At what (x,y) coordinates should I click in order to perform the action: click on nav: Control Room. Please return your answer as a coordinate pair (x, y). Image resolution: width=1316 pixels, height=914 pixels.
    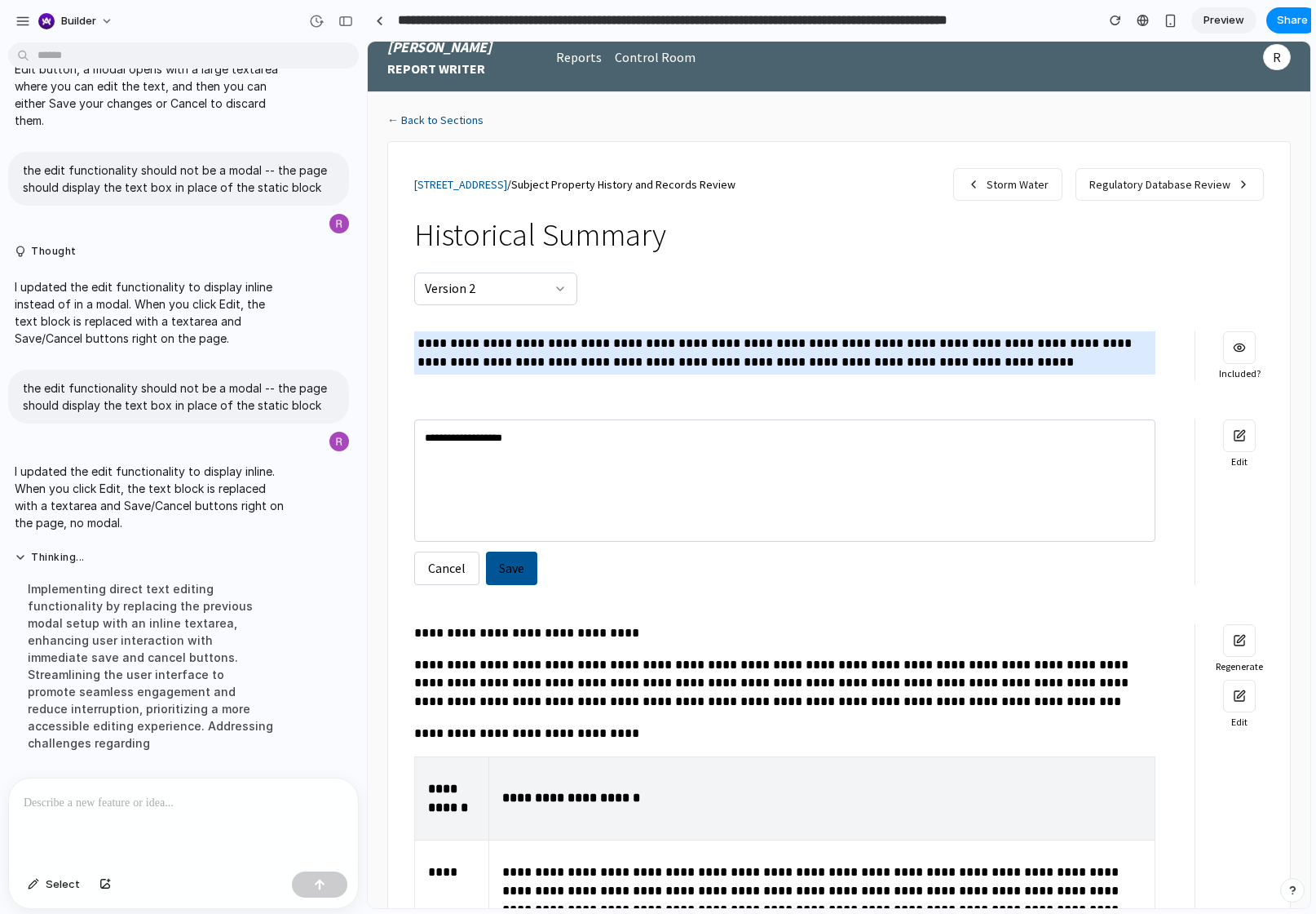
    Looking at the image, I should click on (288, 16).